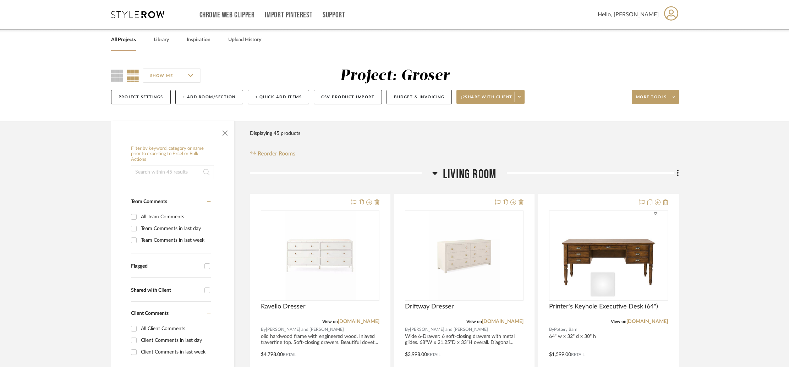 The width and height of the screenshot is (789, 367). What do you see at coordinates (283, 306) in the screenshot?
I see `span: Ravello Dresser` at bounding box center [283, 306].